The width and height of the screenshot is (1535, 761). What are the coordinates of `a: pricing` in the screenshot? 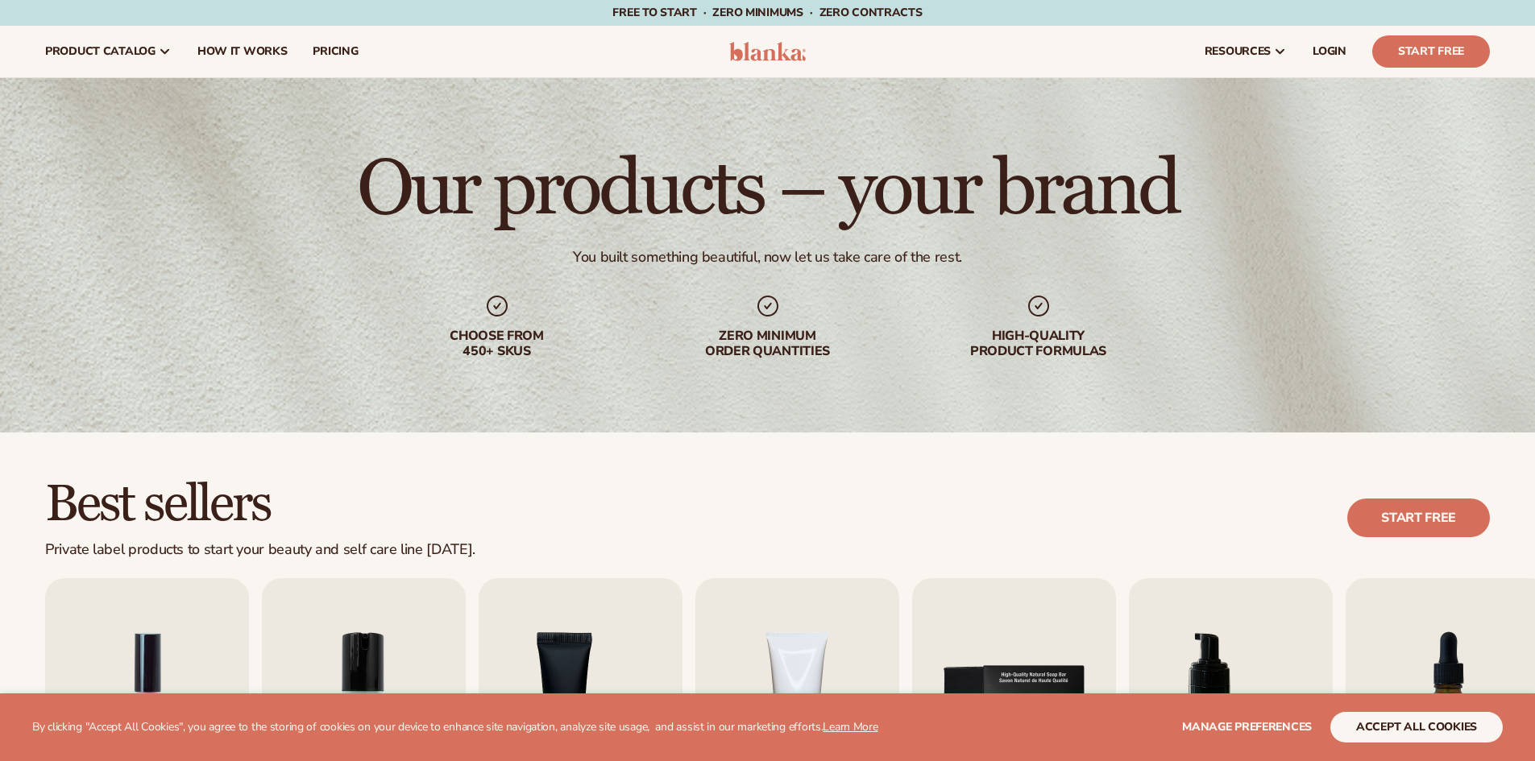 It's located at (335, 52).